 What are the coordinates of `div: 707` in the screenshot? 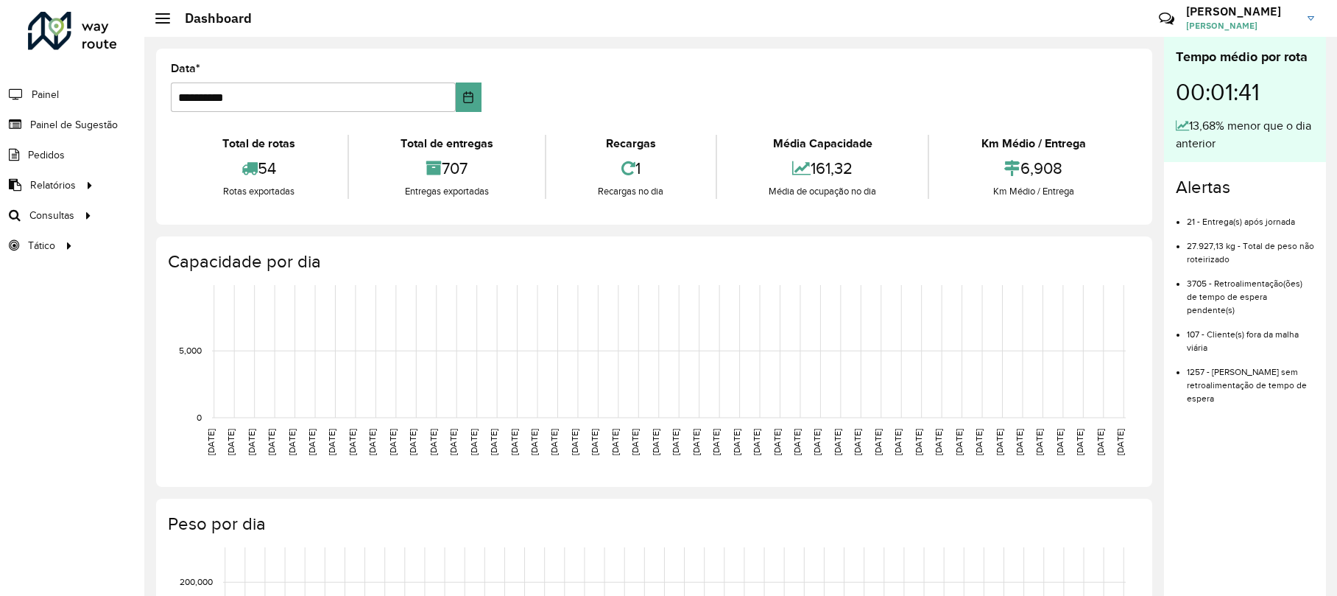 It's located at (447, 168).